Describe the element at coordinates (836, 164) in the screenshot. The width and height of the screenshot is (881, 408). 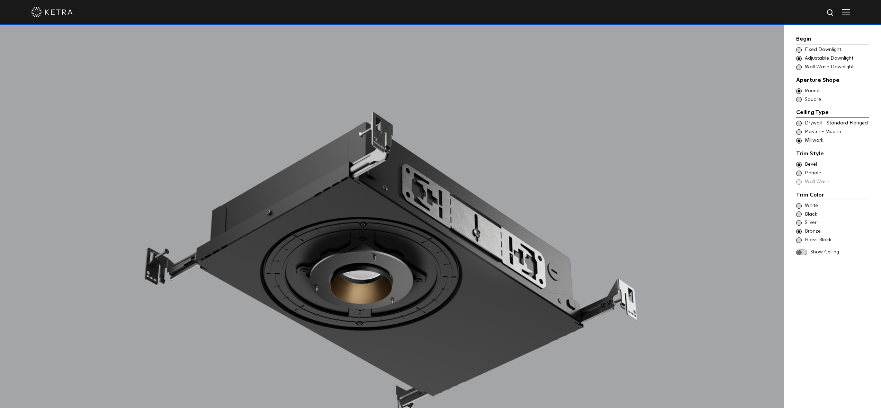
I see `span: Bevel` at that location.